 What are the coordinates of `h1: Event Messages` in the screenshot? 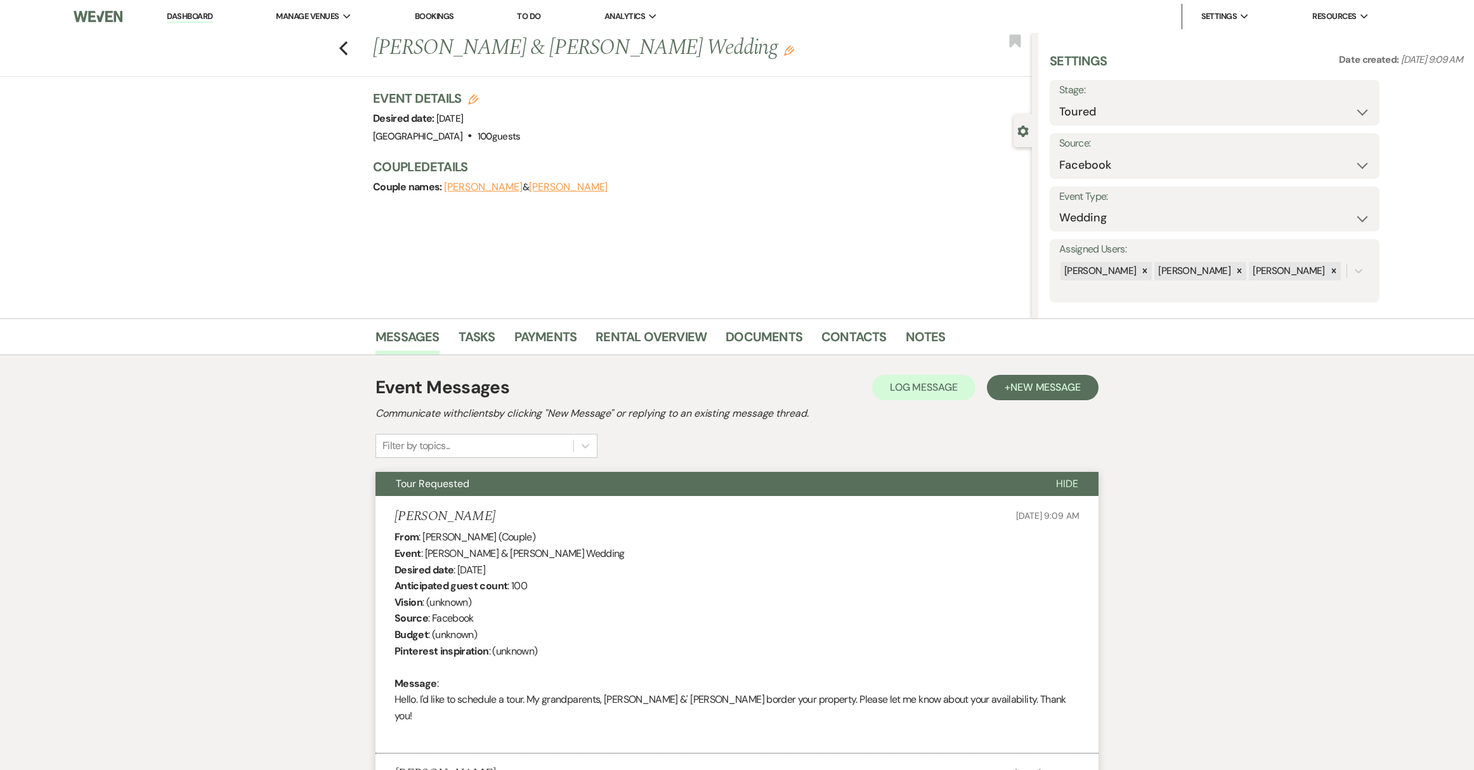 It's located at (442, 388).